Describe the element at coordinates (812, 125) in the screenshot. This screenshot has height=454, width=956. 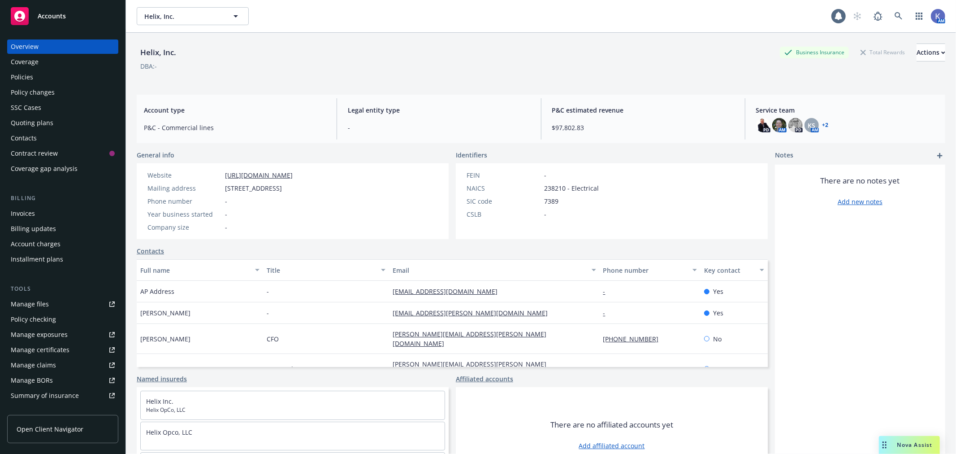
I see `span: KS` at that location.